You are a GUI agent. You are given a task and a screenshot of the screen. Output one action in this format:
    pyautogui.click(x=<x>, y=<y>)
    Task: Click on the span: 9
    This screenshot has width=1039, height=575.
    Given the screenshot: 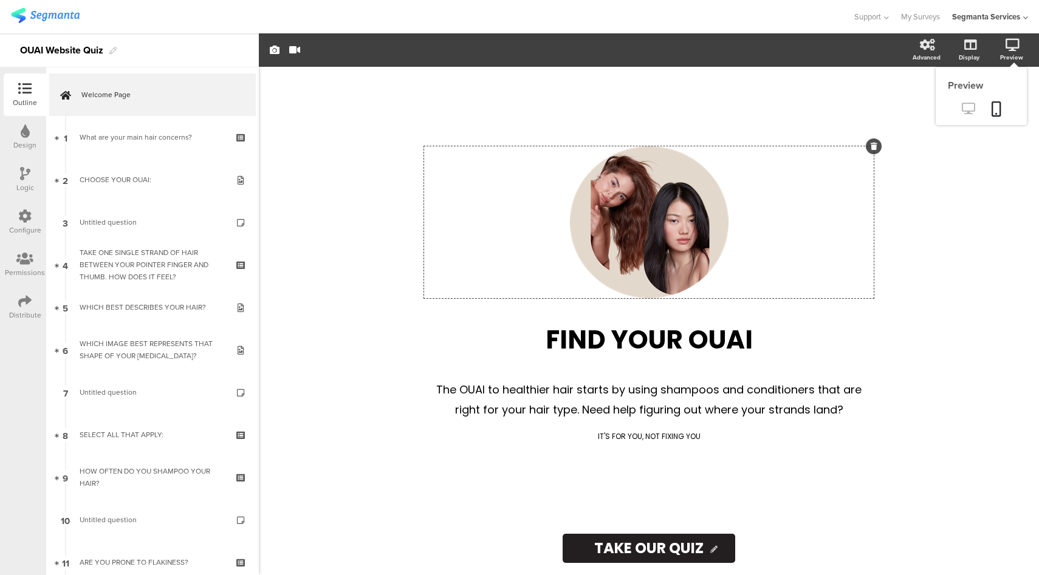 What is the action you would take?
    pyautogui.click(x=65, y=477)
    